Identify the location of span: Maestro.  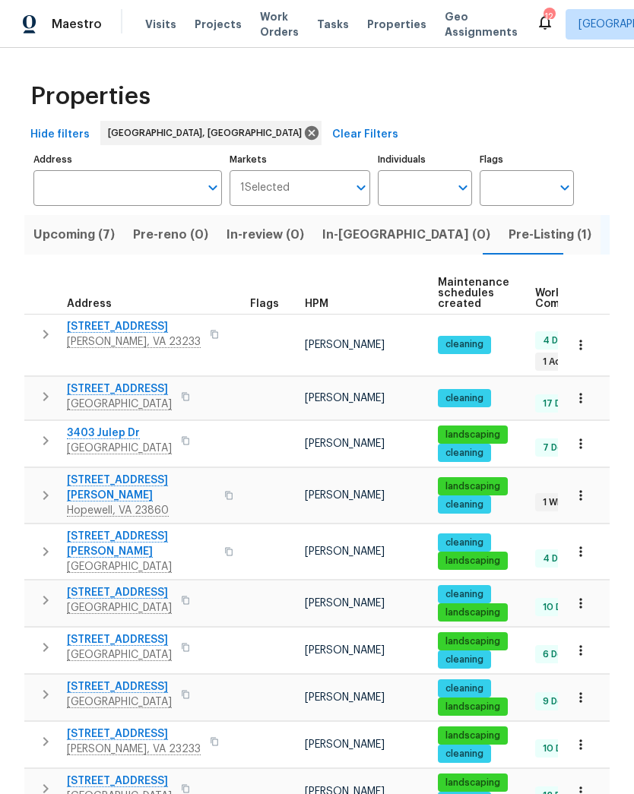
(77, 24).